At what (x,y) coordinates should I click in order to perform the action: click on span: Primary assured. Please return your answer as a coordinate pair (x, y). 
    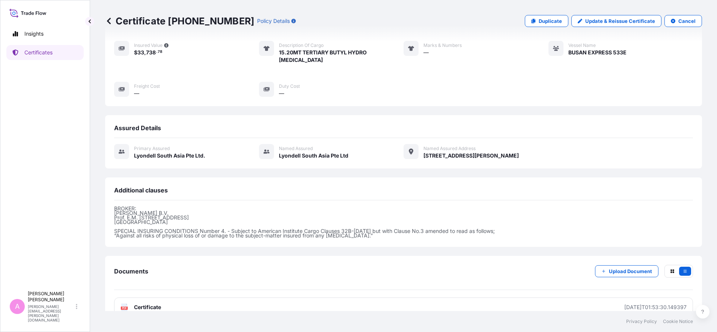
    Looking at the image, I should click on (152, 149).